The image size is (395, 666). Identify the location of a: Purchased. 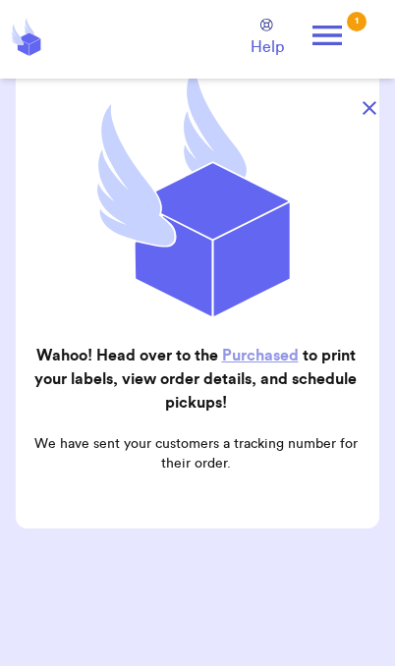
(260, 356).